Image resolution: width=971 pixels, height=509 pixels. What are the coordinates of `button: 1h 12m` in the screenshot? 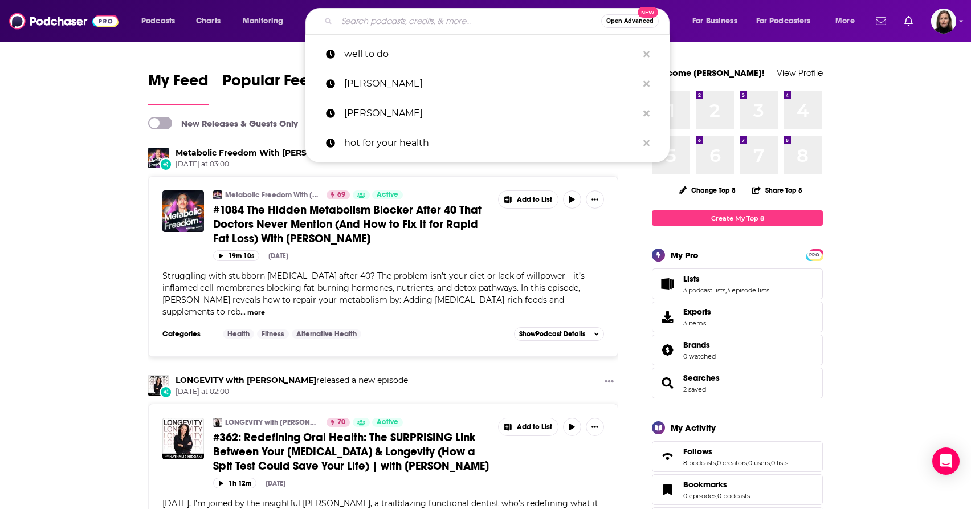 It's located at (235, 483).